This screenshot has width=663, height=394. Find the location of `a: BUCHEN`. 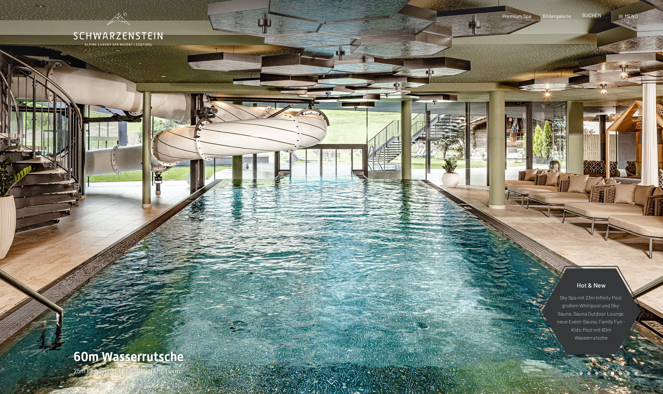

a: BUCHEN is located at coordinates (592, 15).